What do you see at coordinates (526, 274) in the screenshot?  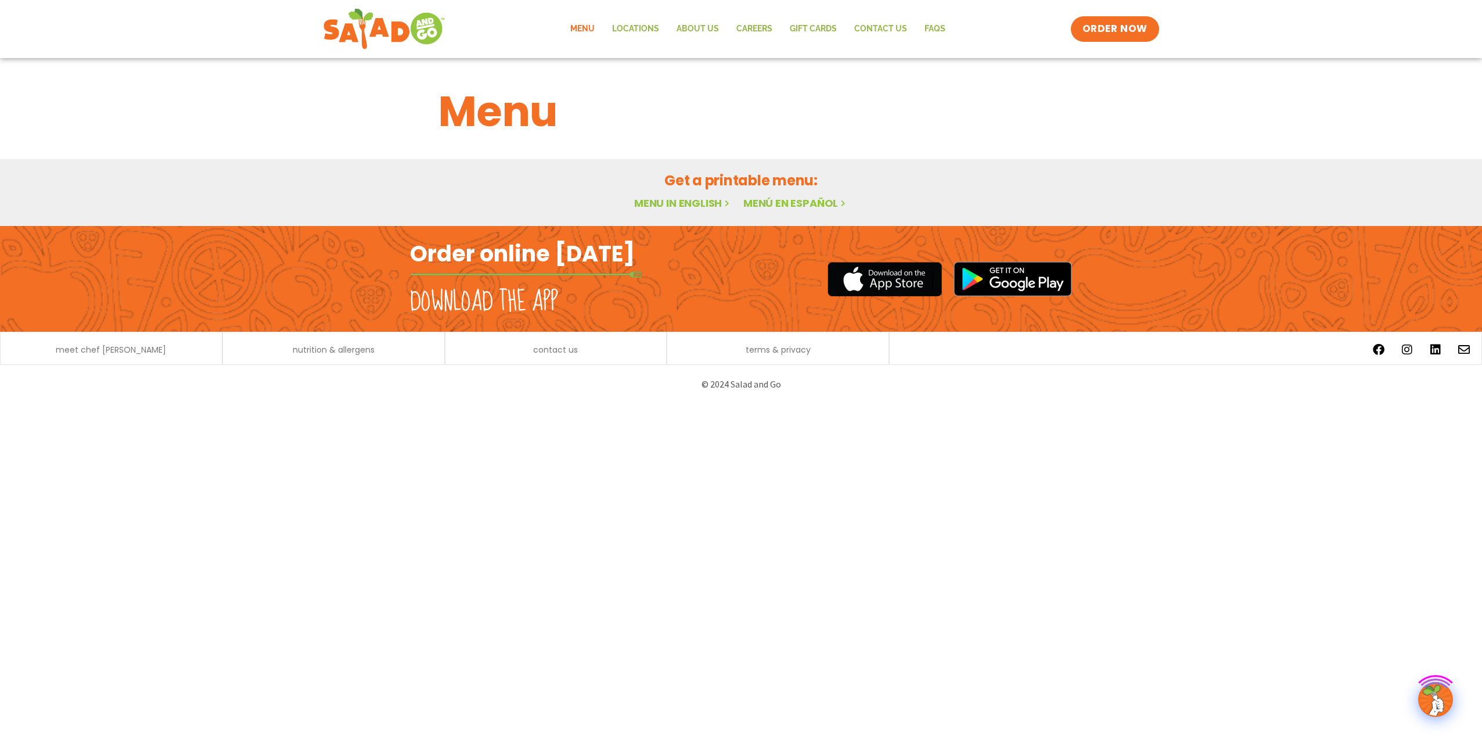 I see `img: fork` at bounding box center [526, 274].